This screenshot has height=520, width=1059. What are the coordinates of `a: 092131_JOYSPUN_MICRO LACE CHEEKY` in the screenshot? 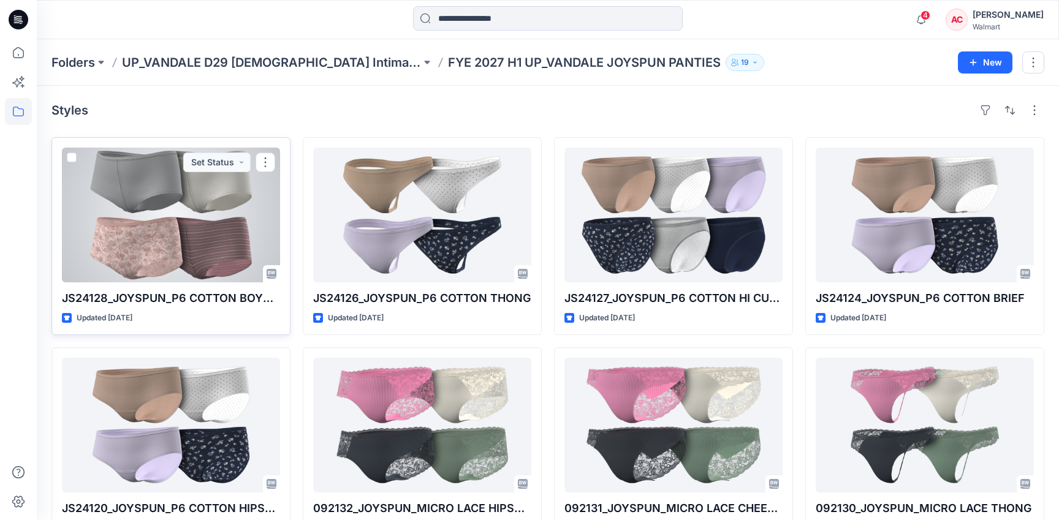 It's located at (674, 425).